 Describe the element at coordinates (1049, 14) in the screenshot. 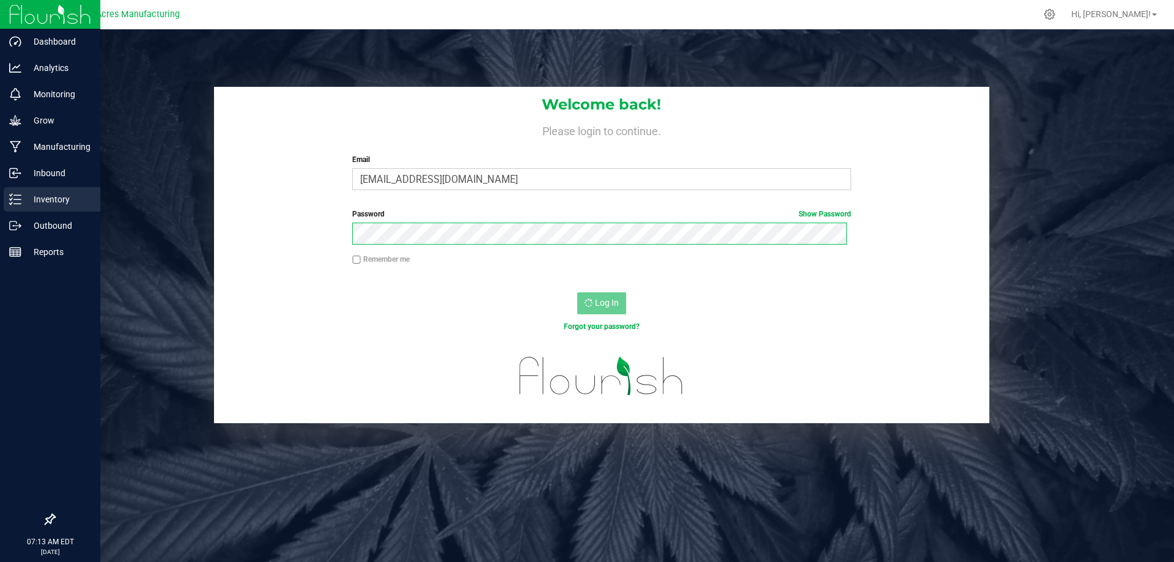

I see `div: Manage settings` at that location.